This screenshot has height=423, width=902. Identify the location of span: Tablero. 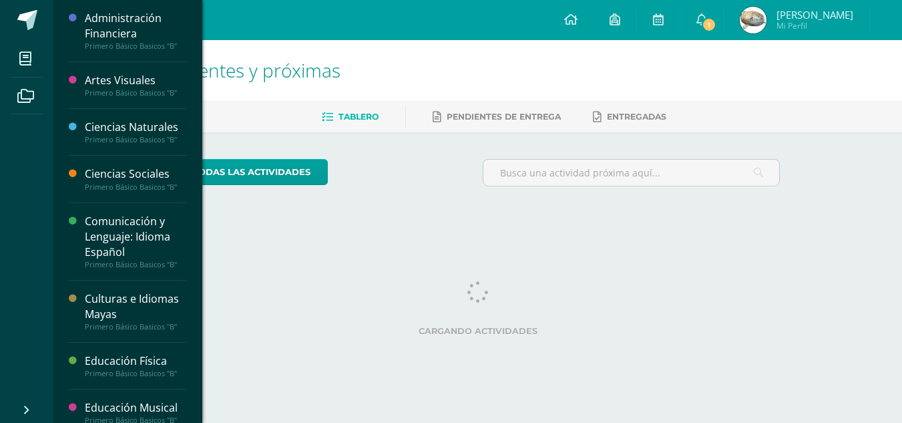
(359, 116).